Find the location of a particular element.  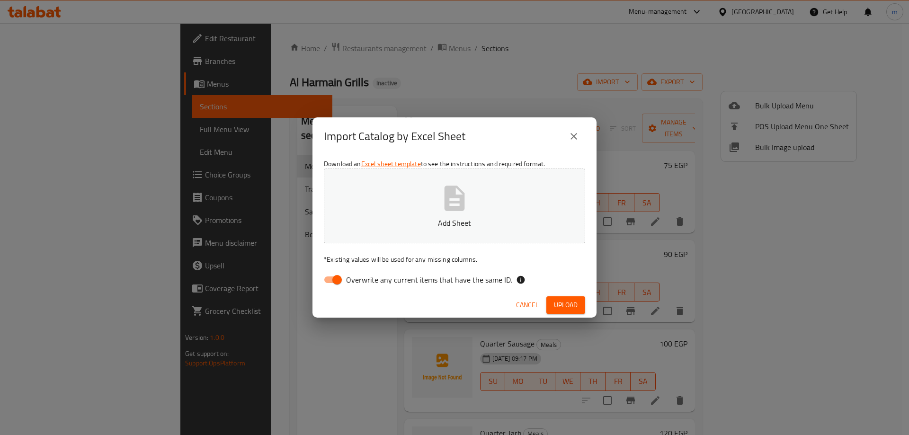

button: close is located at coordinates (574, 136).